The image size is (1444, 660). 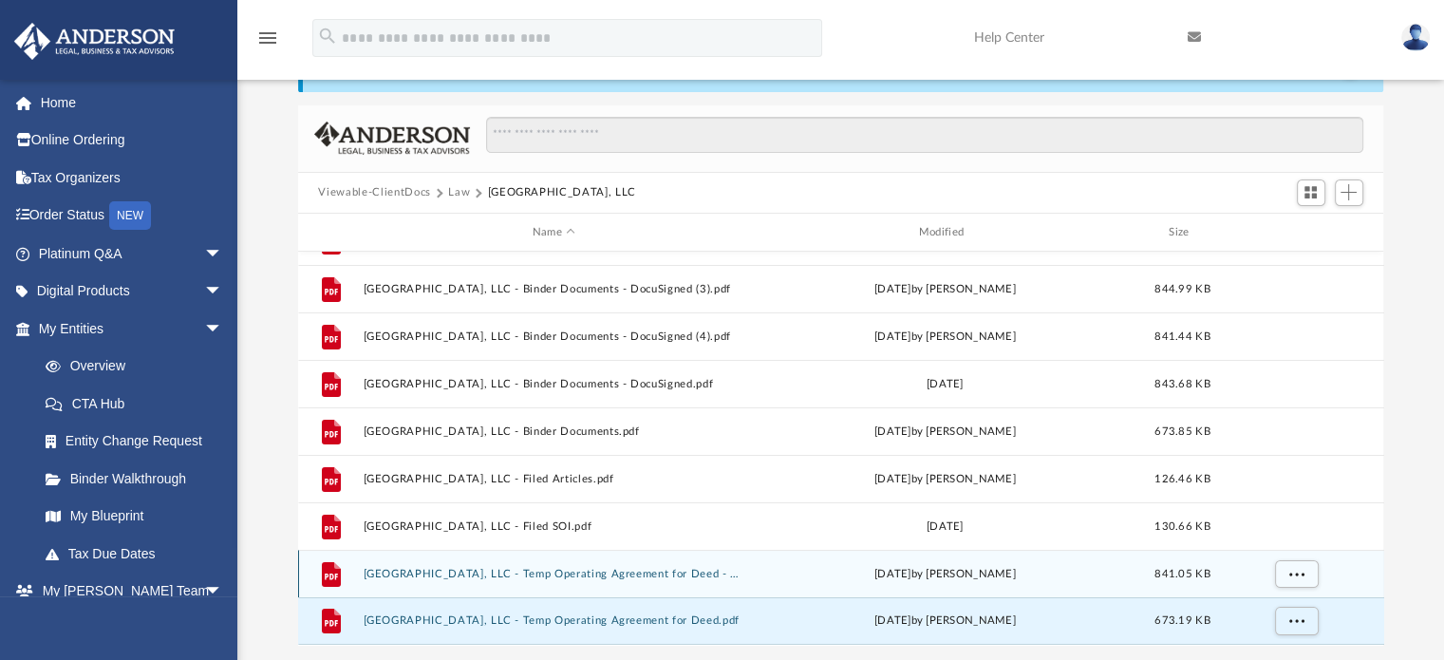 I want to click on span: 843.68 KB, so click(x=1182, y=383).